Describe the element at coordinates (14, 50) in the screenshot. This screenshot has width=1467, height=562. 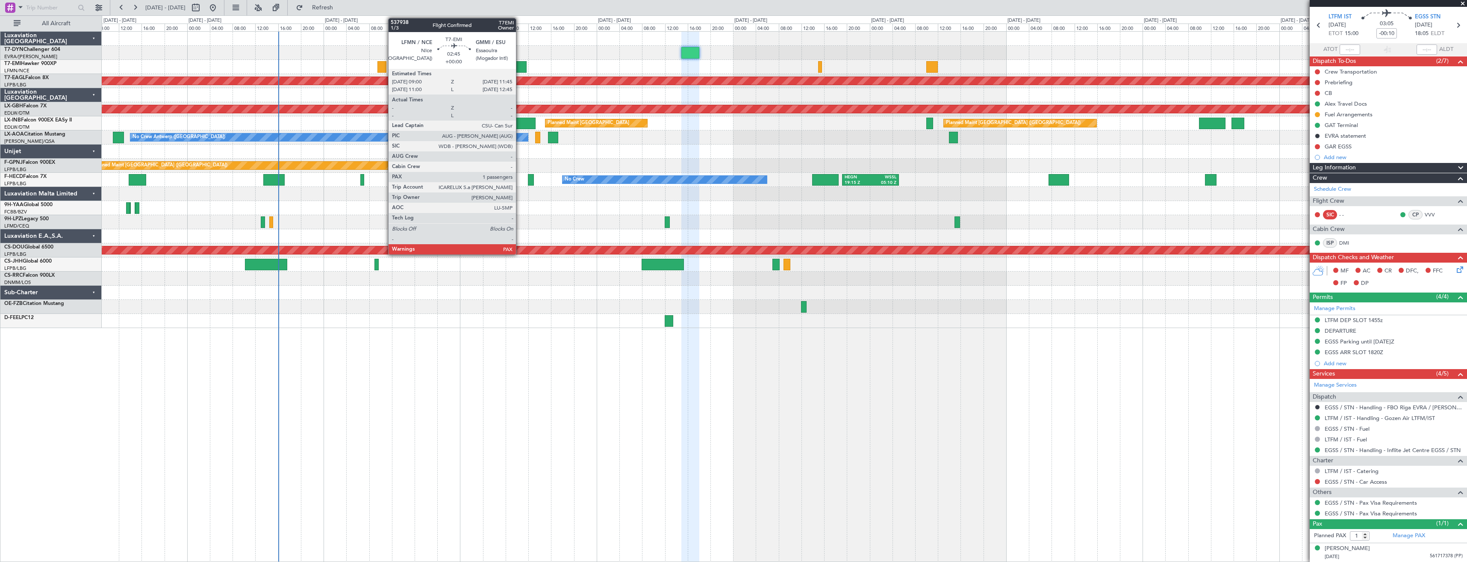
I see `span: T7-DYN` at that location.